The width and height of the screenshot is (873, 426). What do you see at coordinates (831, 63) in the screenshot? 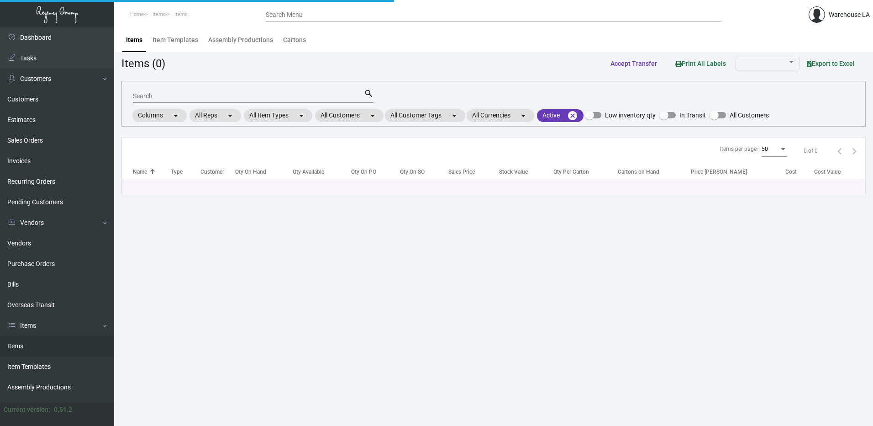
I see `span: Export to Excel` at bounding box center [831, 63].